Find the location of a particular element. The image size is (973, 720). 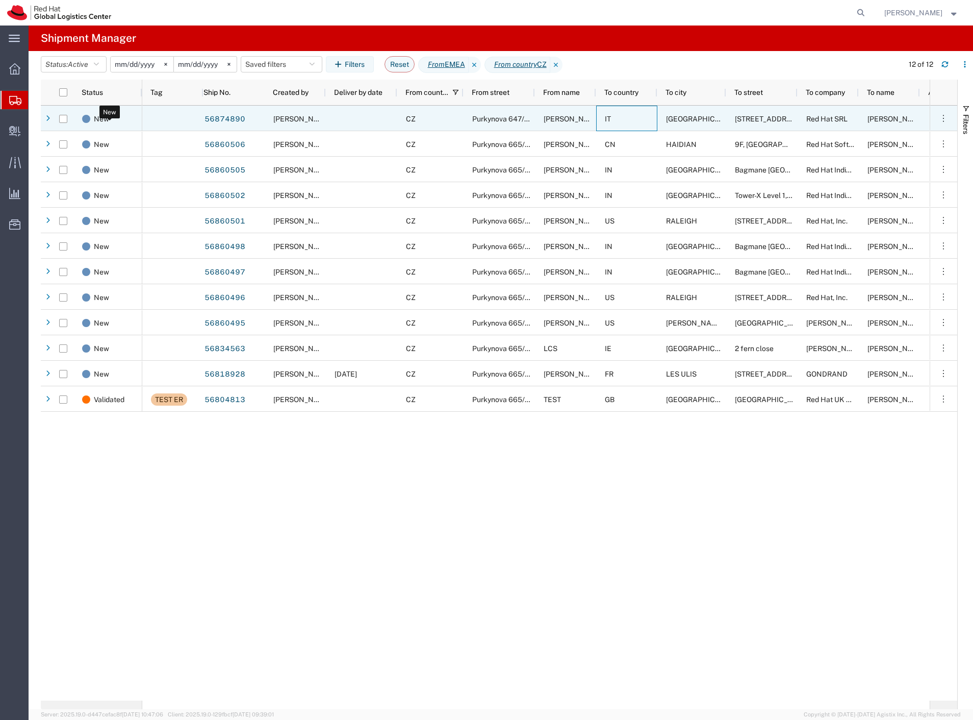

span: Raquel Lebetter is located at coordinates (897, 297).